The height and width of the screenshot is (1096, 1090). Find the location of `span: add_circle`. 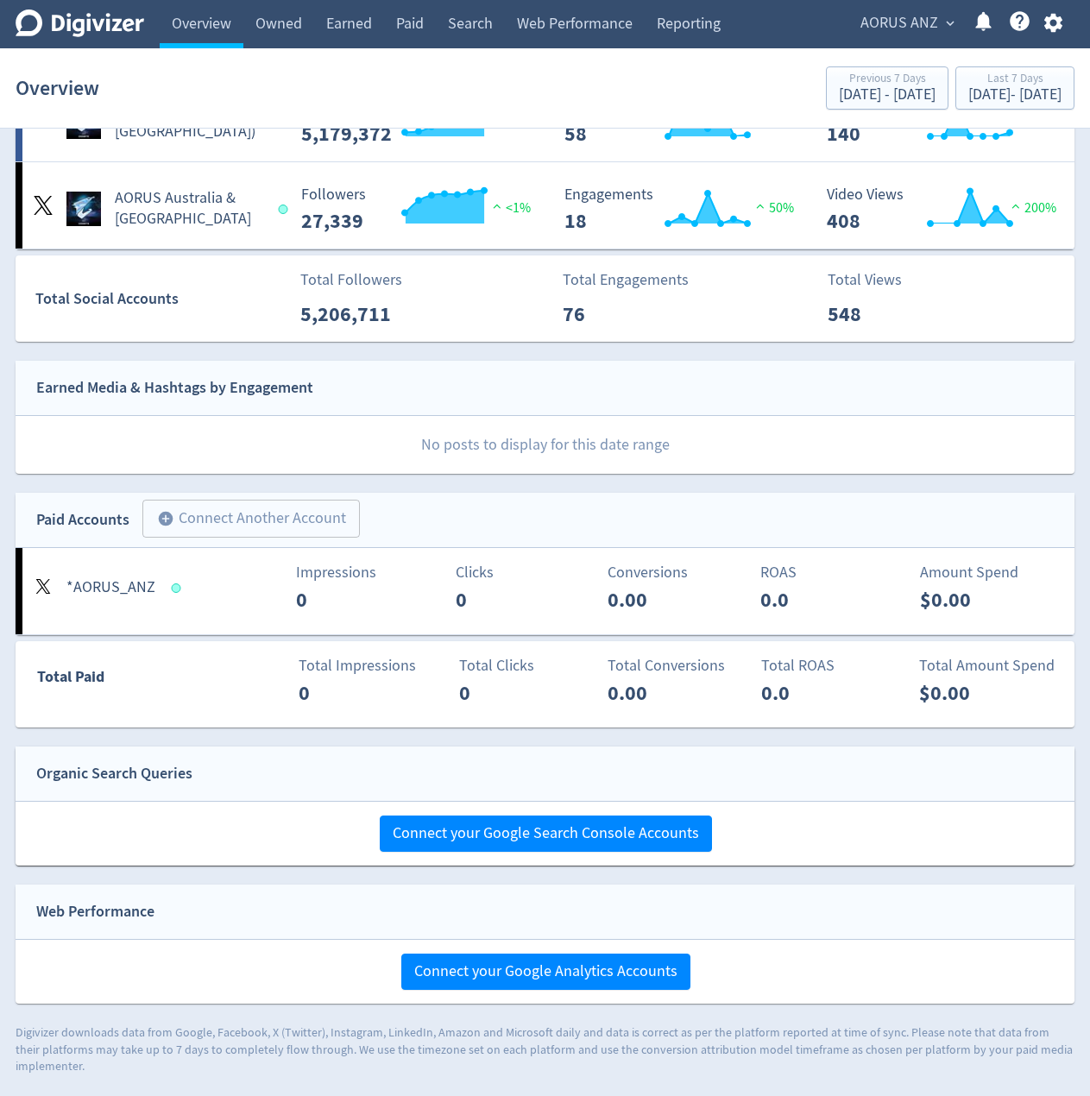

span: add_circle is located at coordinates (166, 519).